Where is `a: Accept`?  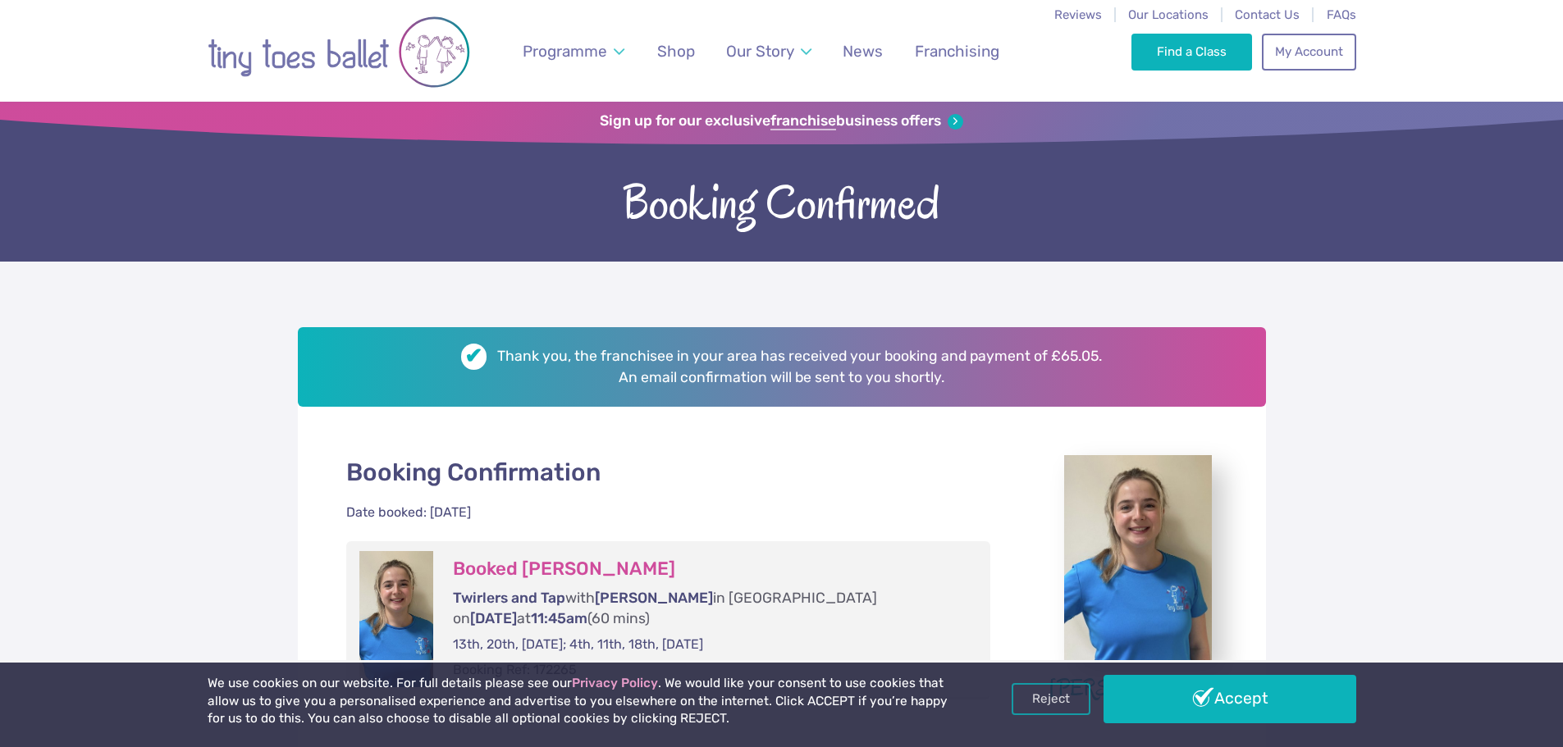
a: Accept is located at coordinates (1230, 699).